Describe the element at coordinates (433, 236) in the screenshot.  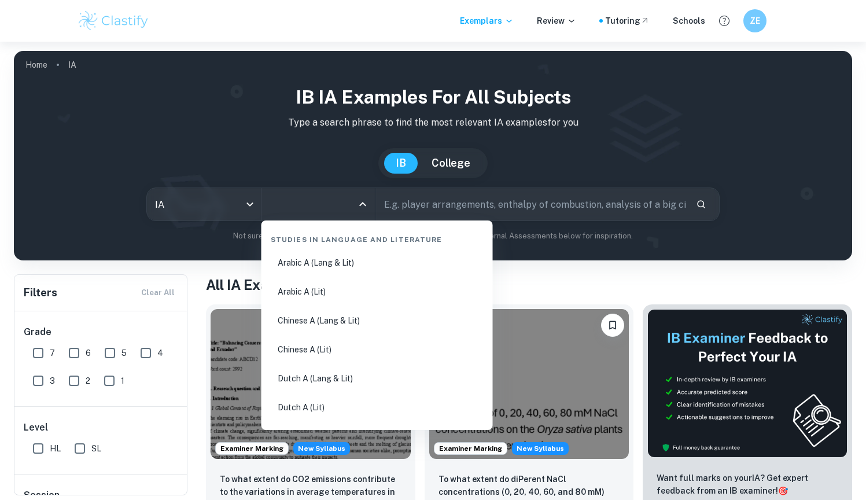
I see `p: Not sure what to search for? You can always look through our example Internal Assessments below f...` at that location.